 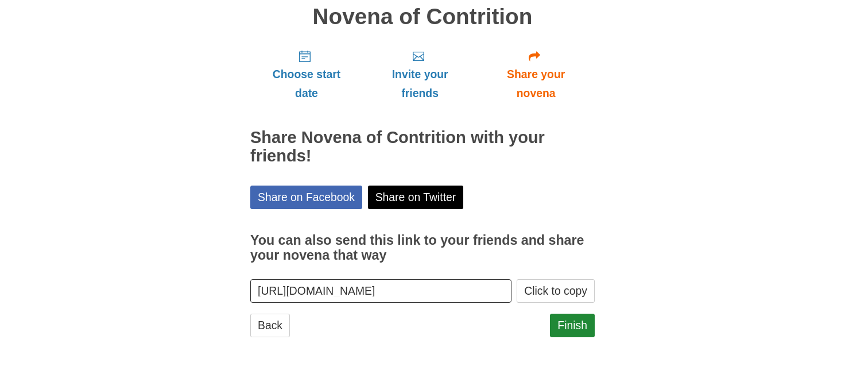 I want to click on h2: Share Novena of Contrition with your friends!, so click(x=423, y=147).